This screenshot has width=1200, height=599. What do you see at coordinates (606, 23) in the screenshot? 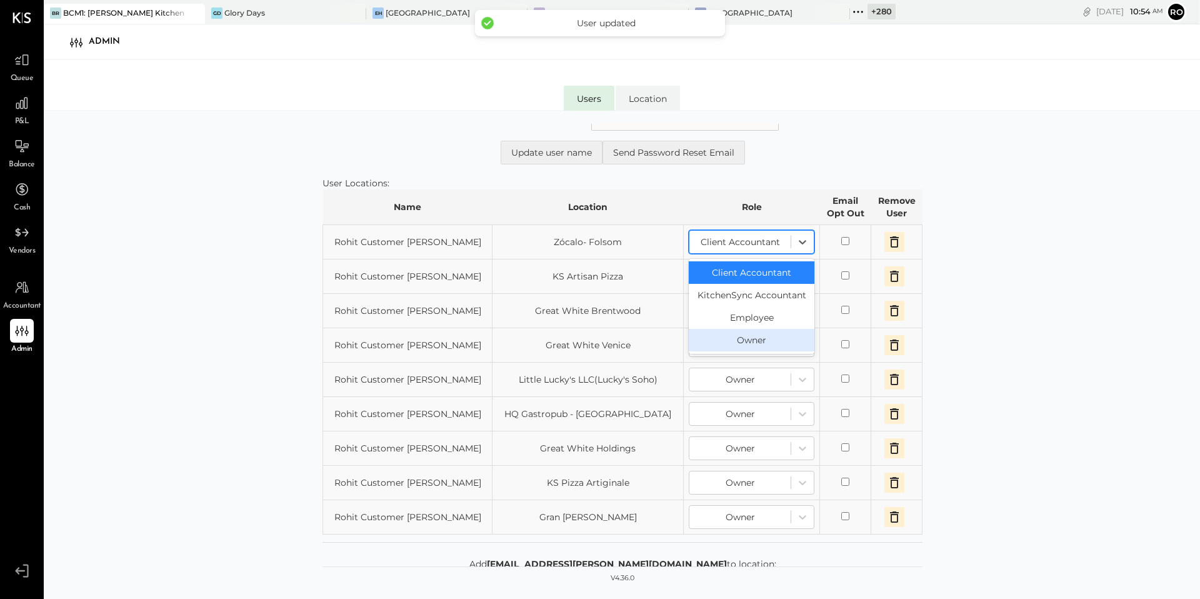
I see `div: User updated` at bounding box center [606, 23].